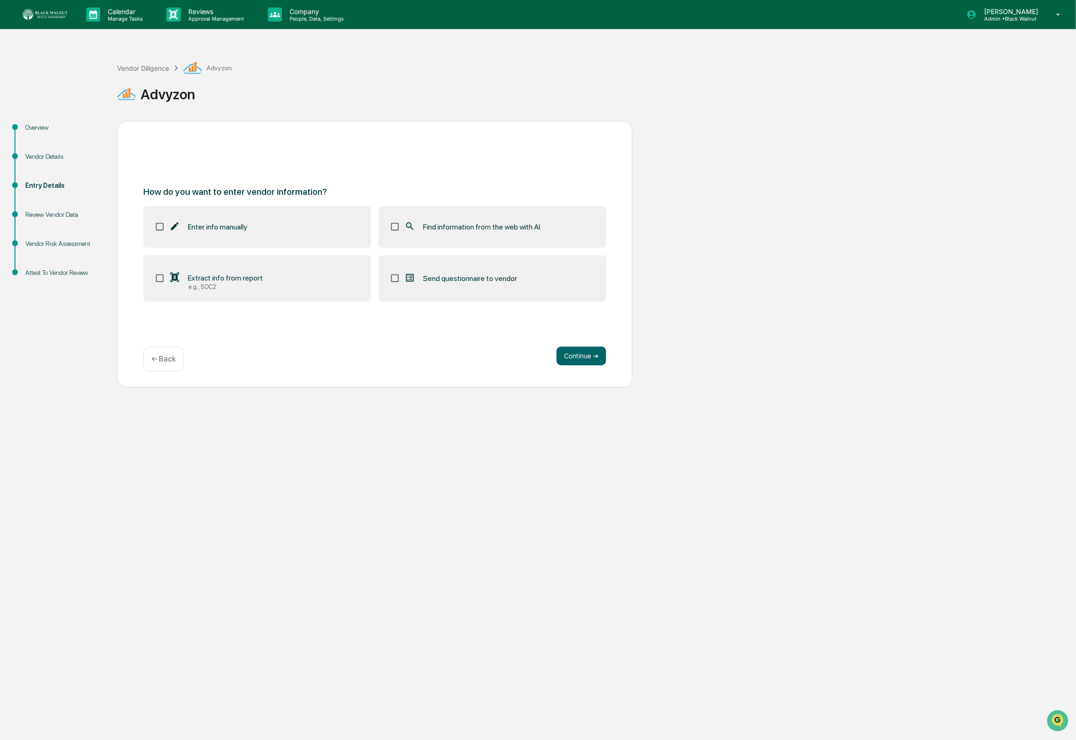  Describe the element at coordinates (28, 81) in the screenshot. I see `img: 8933085812038_c878075ebb4cc5468115_72.jpg` at that location.